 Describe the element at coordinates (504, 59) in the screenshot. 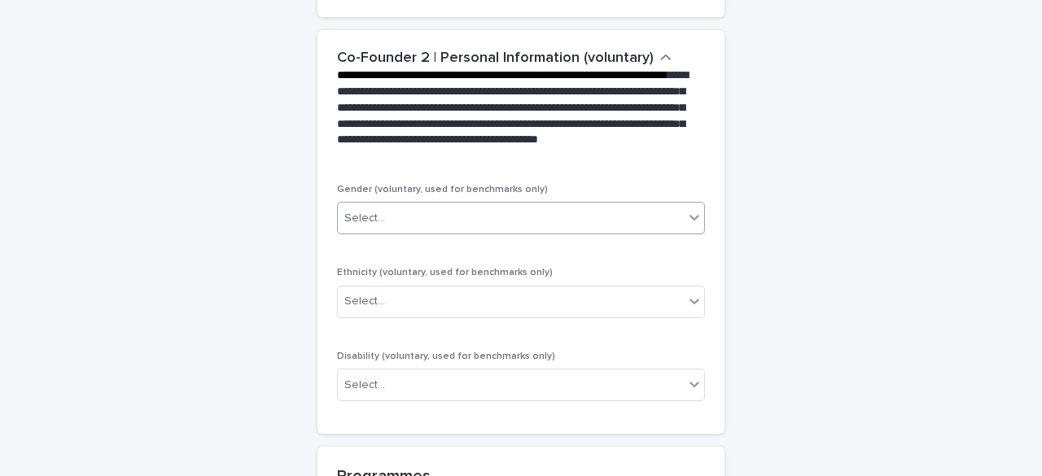

I see `button: Co-Founder 2 | Personal Information (voluntary)` at that location.